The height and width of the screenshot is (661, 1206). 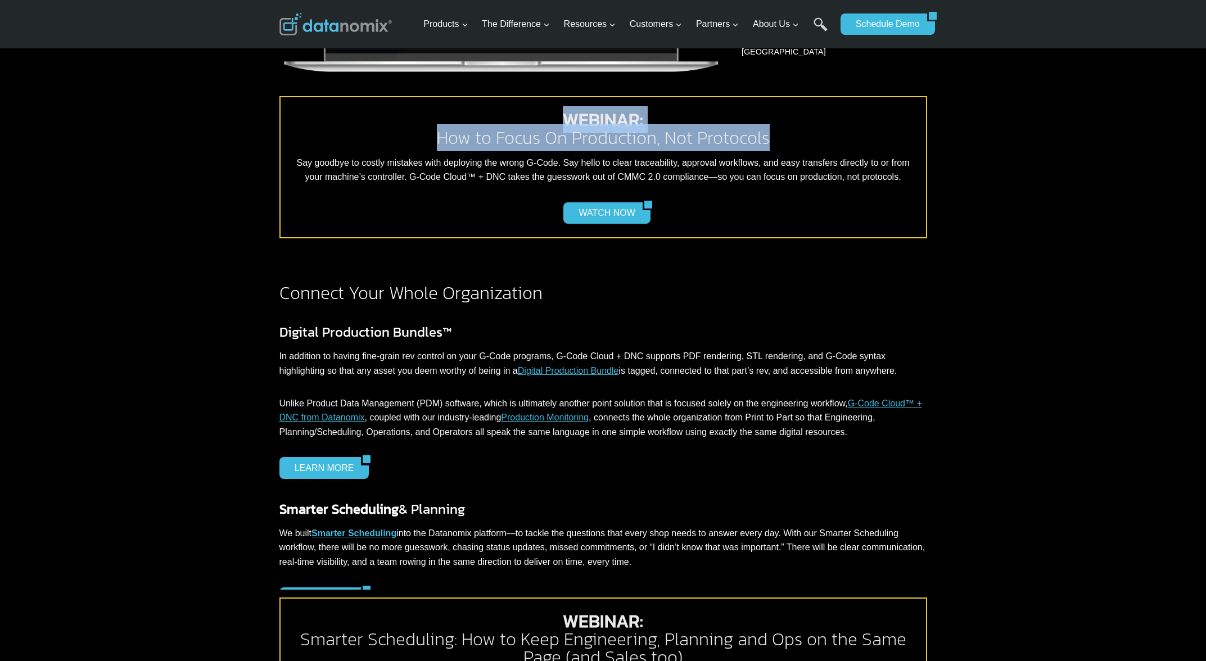 What do you see at coordinates (603, 293) in the screenshot?
I see `h2: Connect Your Whole Organization` at bounding box center [603, 293].